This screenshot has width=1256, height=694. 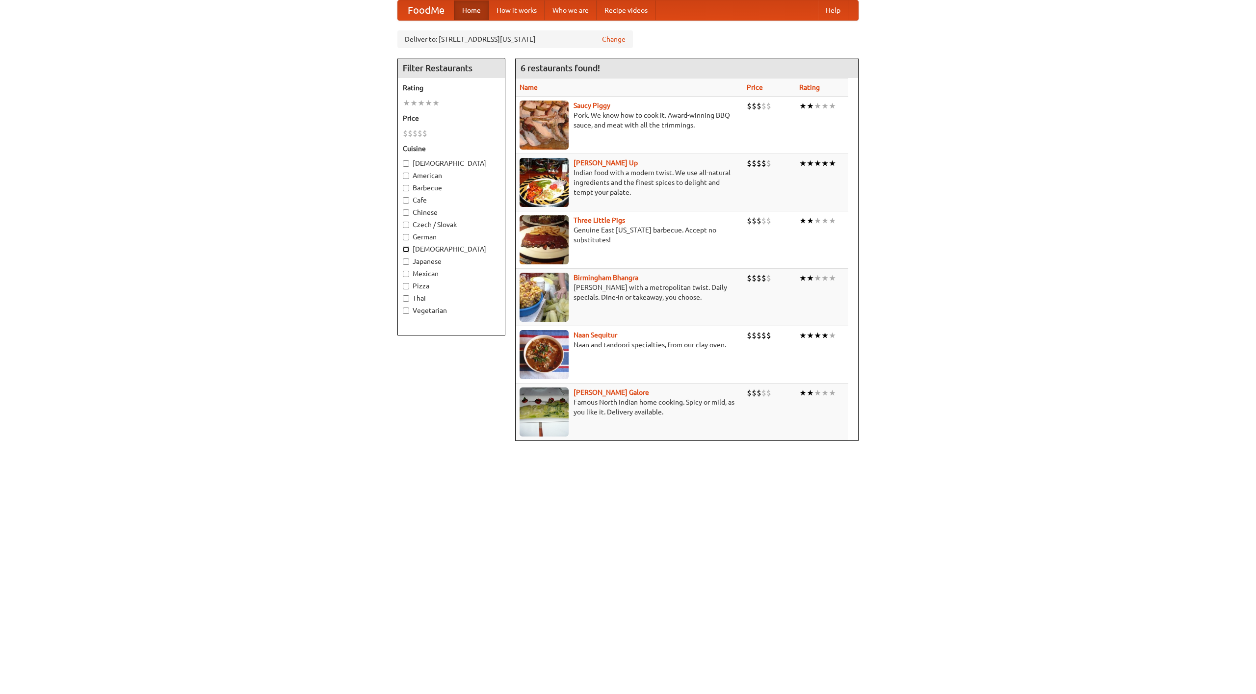 What do you see at coordinates (406, 225) in the screenshot?
I see `input: Czech / Slovak` at bounding box center [406, 225].